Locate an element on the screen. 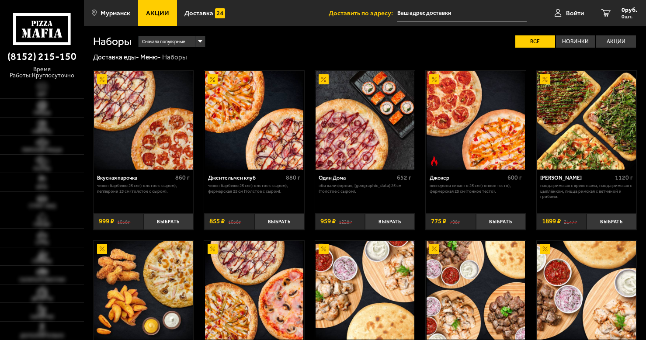  a: АкционныйМама Миа is located at coordinates (586, 120).